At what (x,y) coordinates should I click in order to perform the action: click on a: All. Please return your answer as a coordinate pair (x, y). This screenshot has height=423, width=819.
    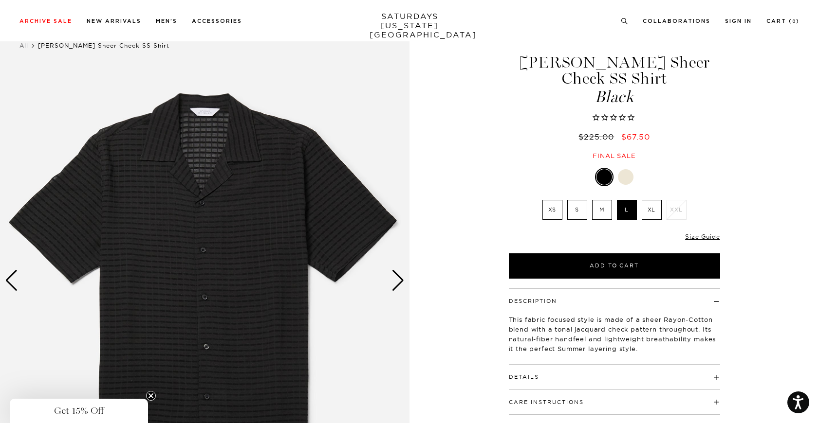
    Looking at the image, I should click on (24, 45).